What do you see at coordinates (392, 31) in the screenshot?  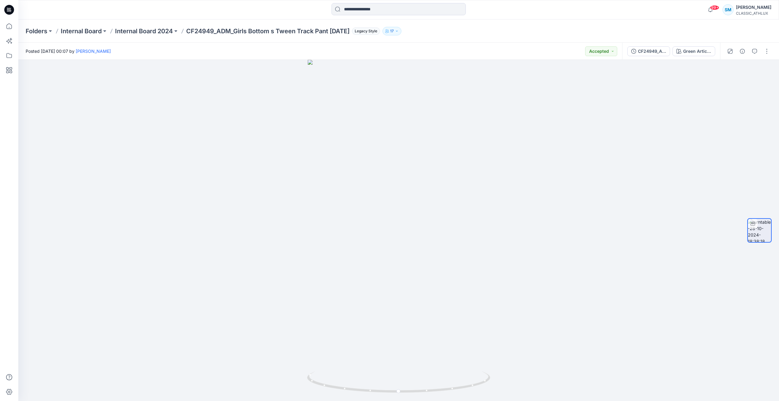 I see `button: 17` at bounding box center [392, 31].